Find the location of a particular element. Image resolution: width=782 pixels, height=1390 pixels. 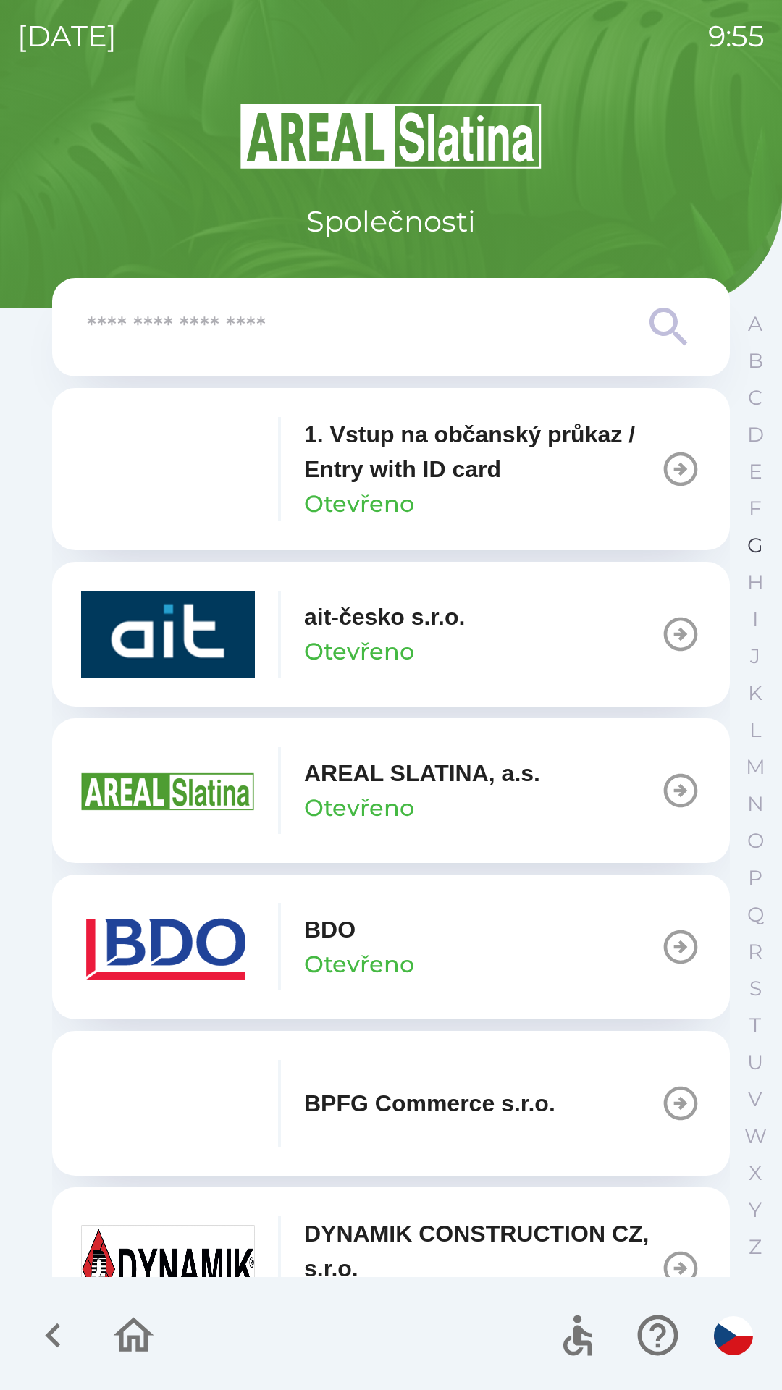

p: E is located at coordinates (755, 471).